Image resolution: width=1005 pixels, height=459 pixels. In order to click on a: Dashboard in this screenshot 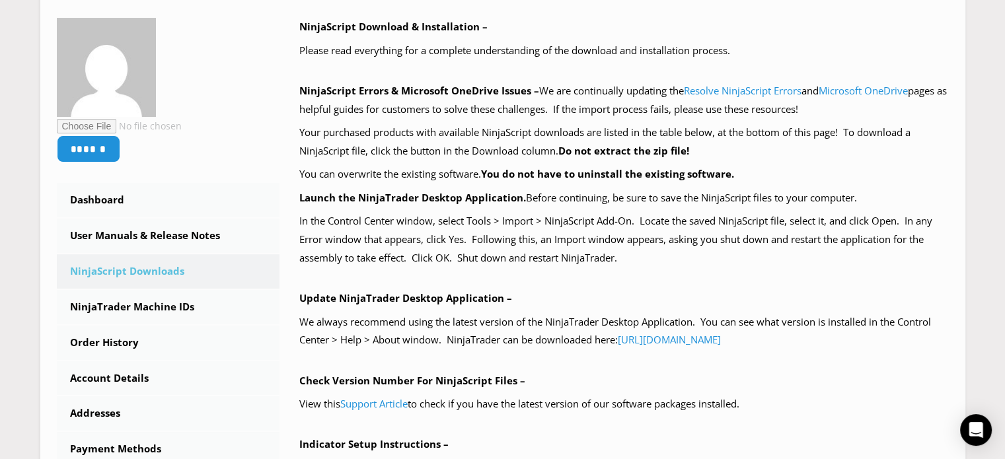, I will do `click(169, 200)`.